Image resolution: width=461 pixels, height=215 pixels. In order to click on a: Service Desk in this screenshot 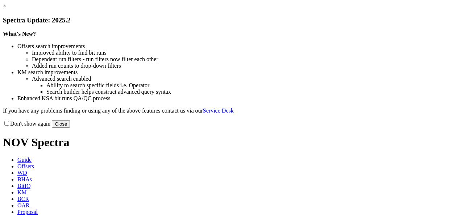, I will do `click(218, 110)`.